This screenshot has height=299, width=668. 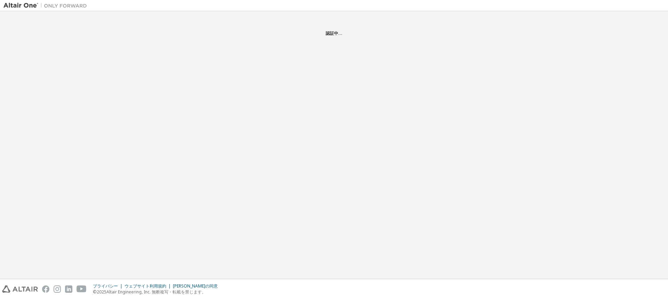 What do you see at coordinates (68, 289) in the screenshot?
I see `img: linkedin.svg` at bounding box center [68, 289].